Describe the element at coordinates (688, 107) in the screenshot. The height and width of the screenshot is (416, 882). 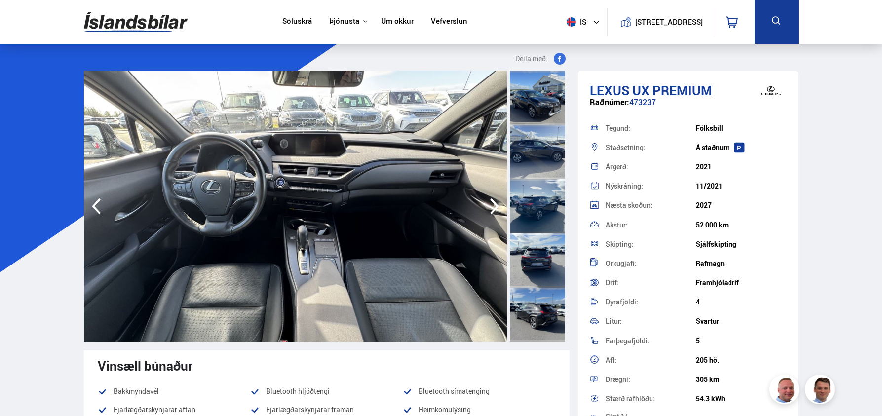
I see `div: 473237` at that location.